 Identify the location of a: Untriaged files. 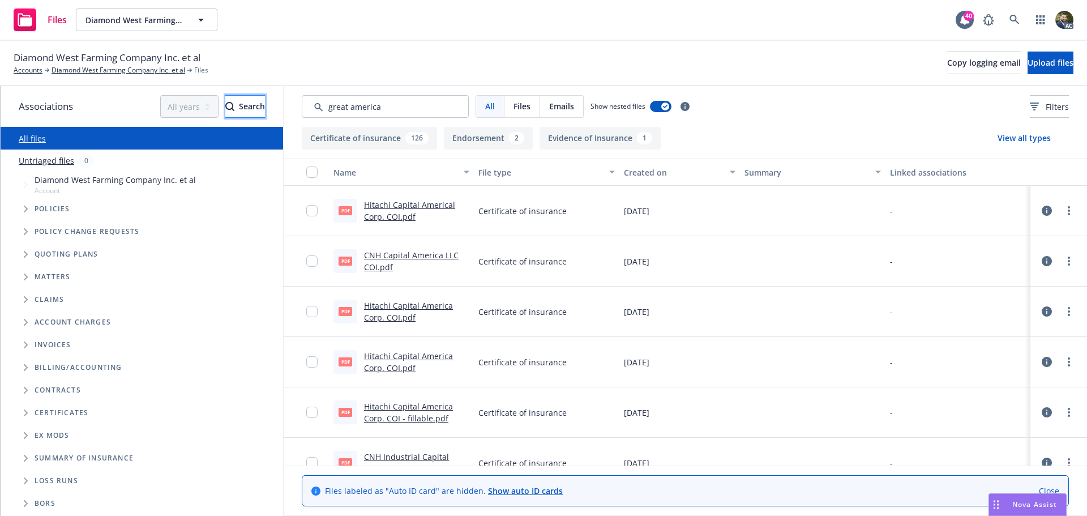
(46, 160).